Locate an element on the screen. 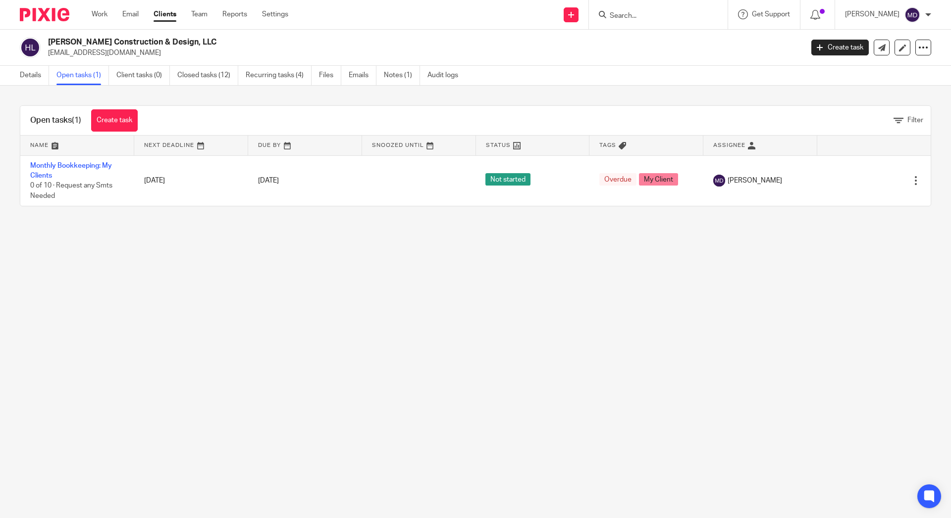  a: Audit logs is located at coordinates (446, 75).